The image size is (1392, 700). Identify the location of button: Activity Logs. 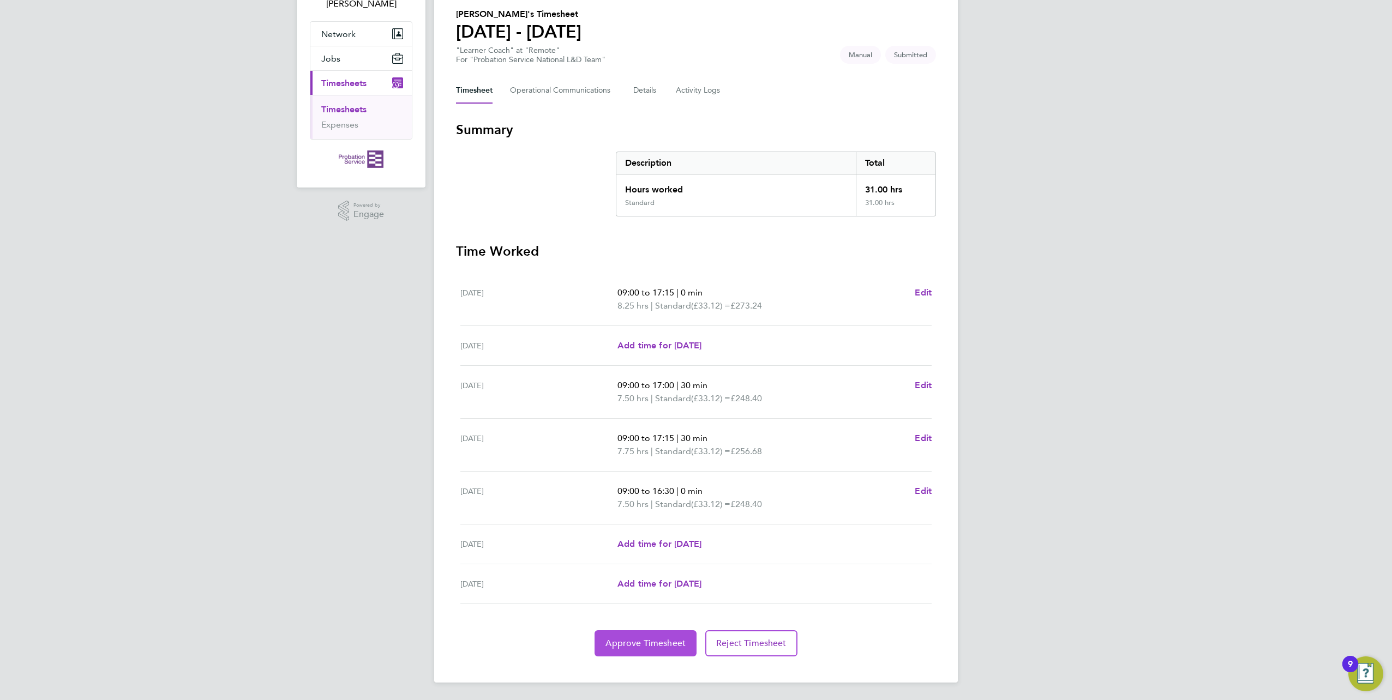
(699, 91).